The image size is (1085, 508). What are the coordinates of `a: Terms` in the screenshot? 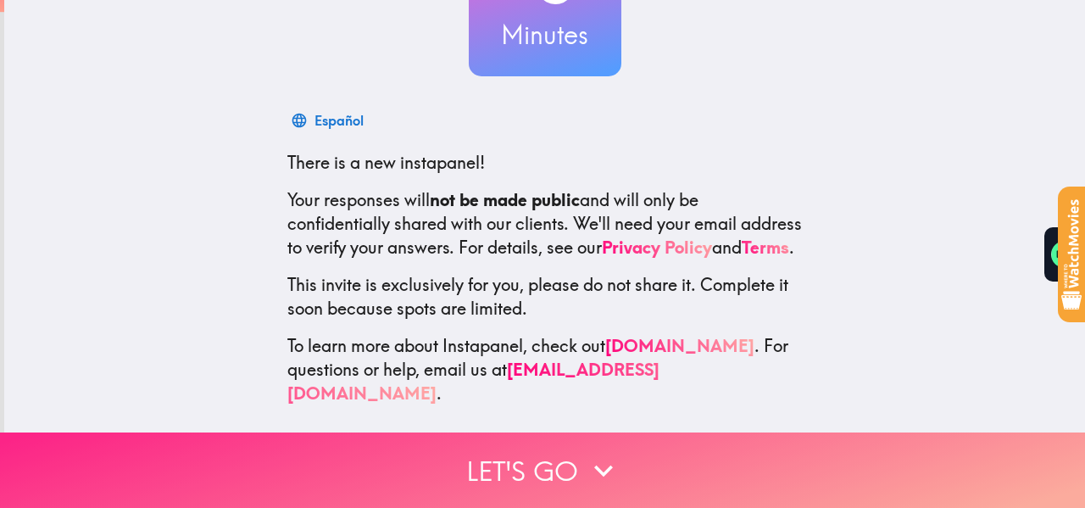 It's located at (766, 247).